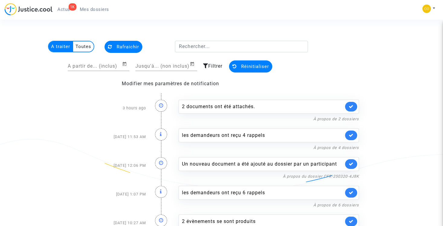  I want to click on a: À propos de 4 dossiers, so click(336, 147).